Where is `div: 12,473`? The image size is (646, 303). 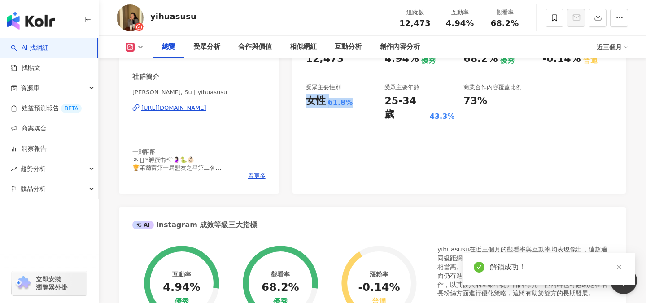 div: 12,473 is located at coordinates (325, 59).